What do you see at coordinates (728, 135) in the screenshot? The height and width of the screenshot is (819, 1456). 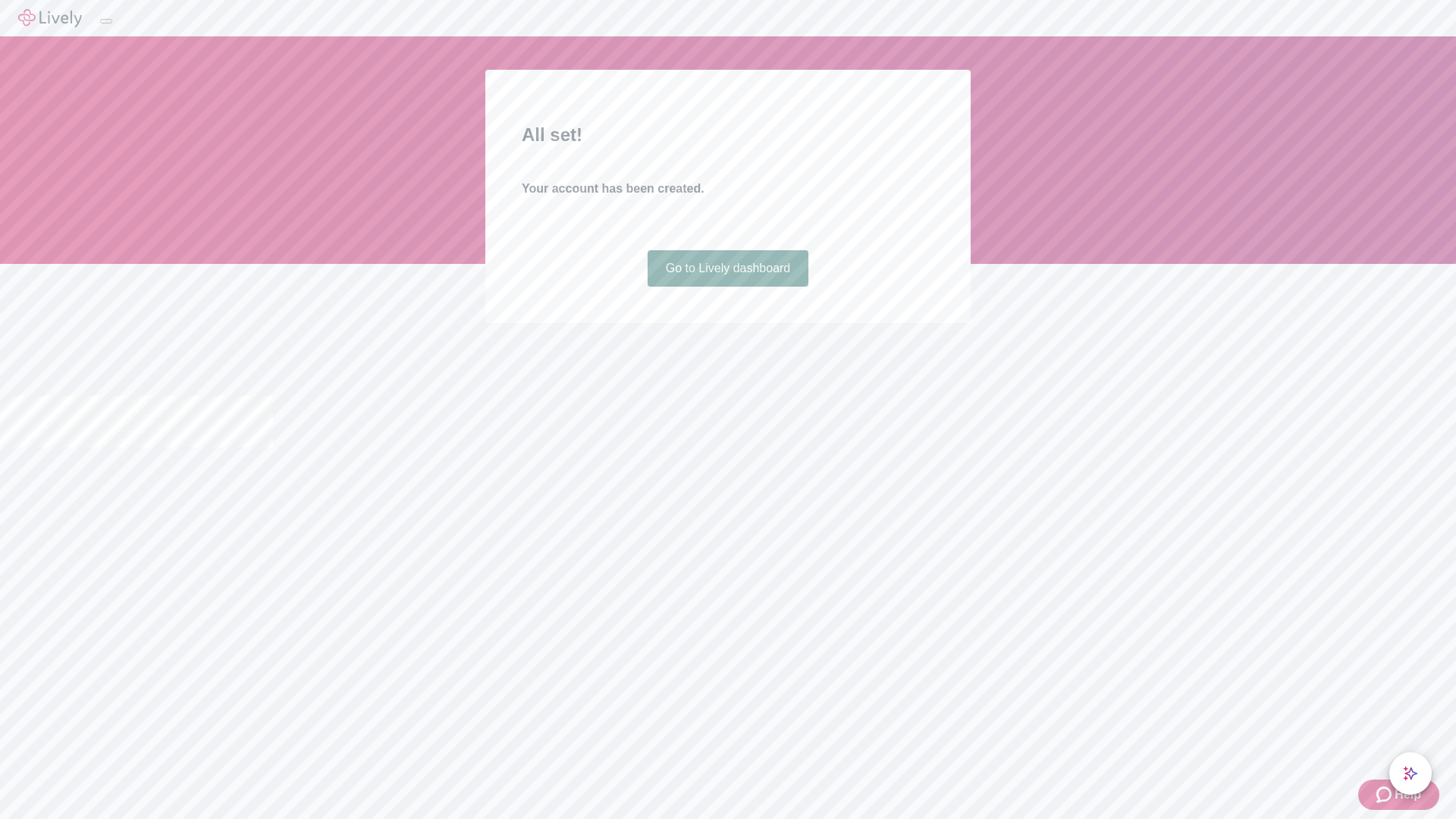 I see `h2: All set!` at bounding box center [728, 135].